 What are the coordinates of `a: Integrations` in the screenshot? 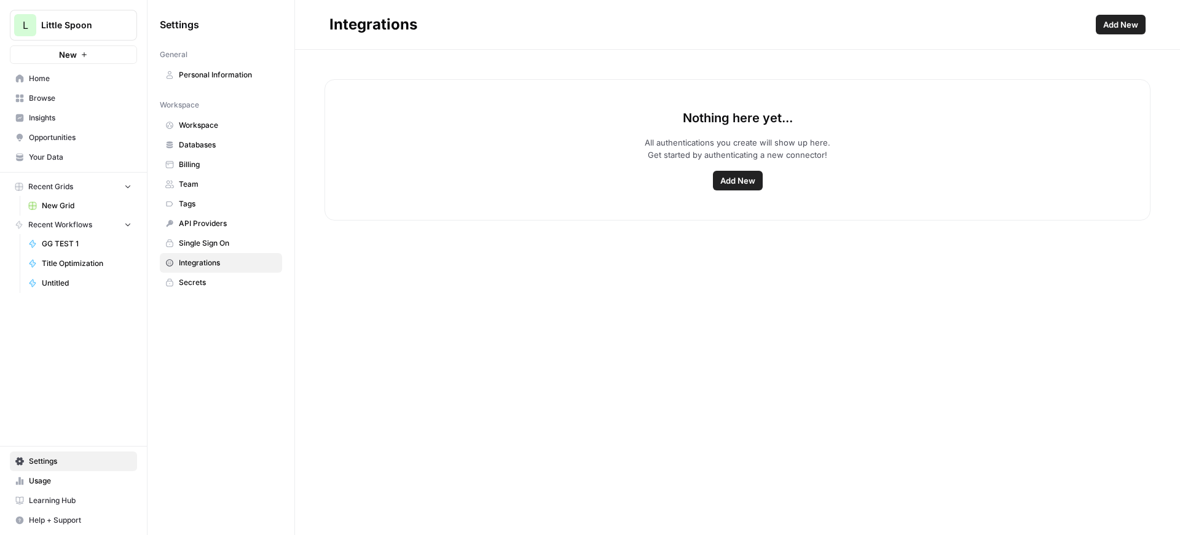 It's located at (221, 263).